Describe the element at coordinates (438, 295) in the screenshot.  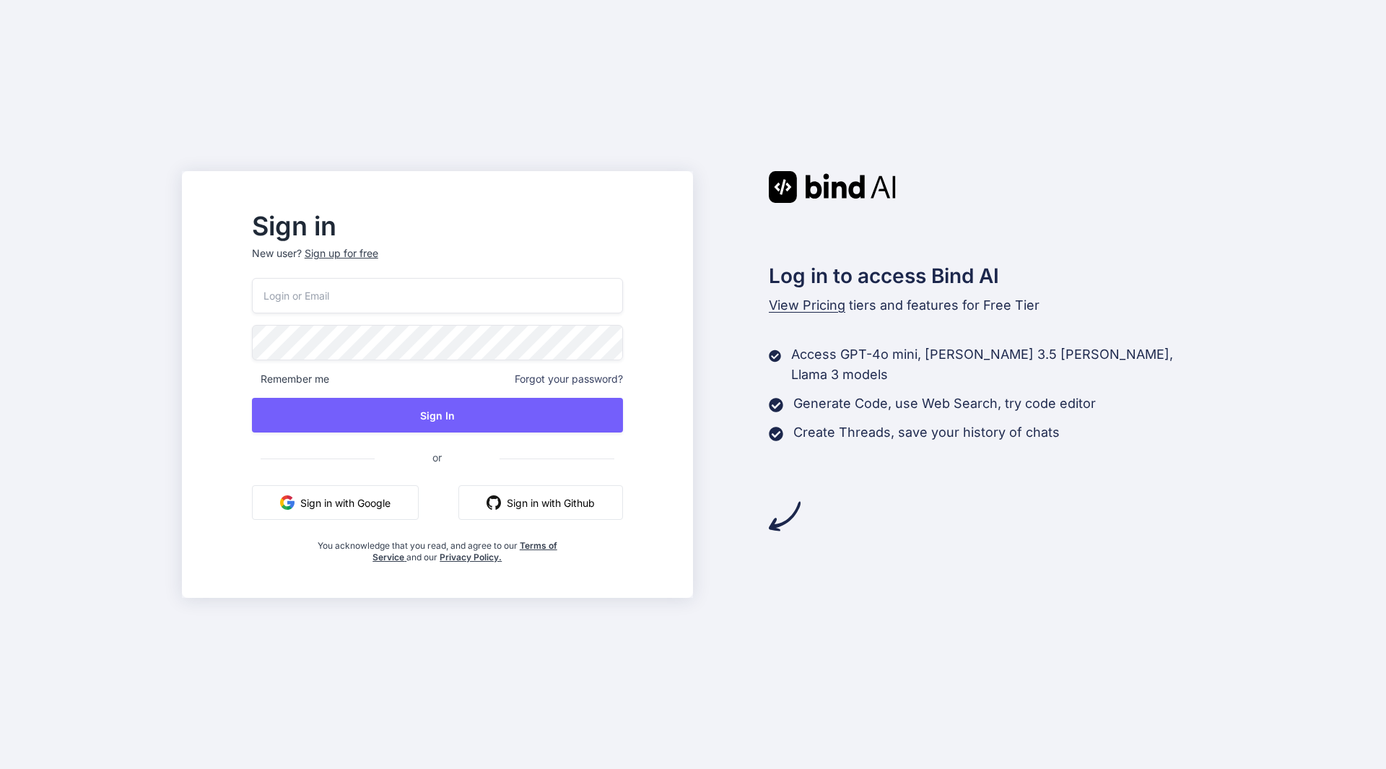
I see `input: Login or Email` at that location.